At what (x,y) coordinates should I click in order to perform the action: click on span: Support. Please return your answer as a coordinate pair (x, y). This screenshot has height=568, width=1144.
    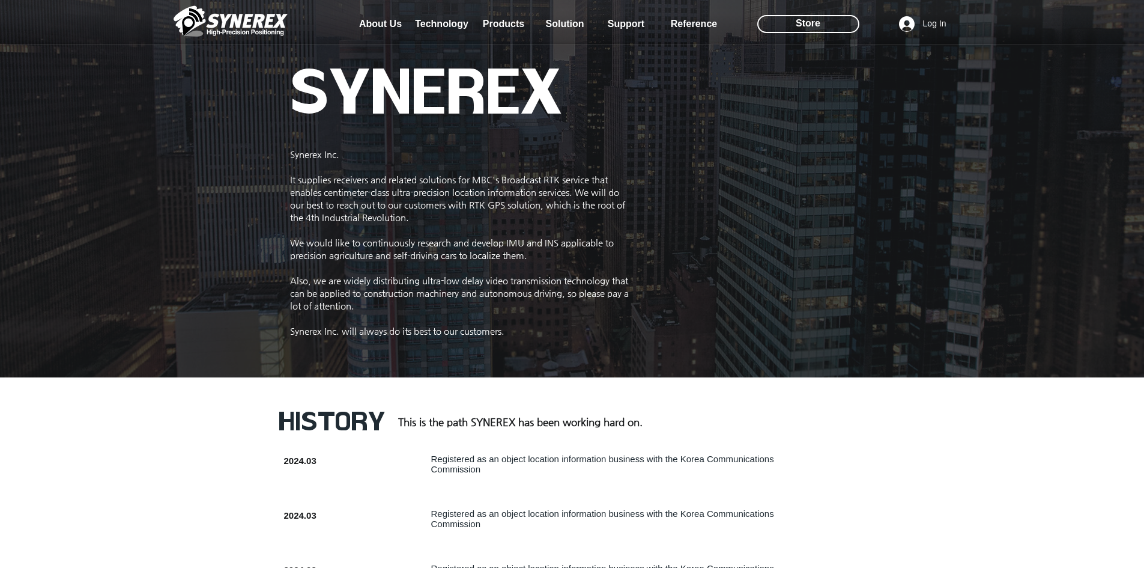
    Looking at the image, I should click on (626, 24).